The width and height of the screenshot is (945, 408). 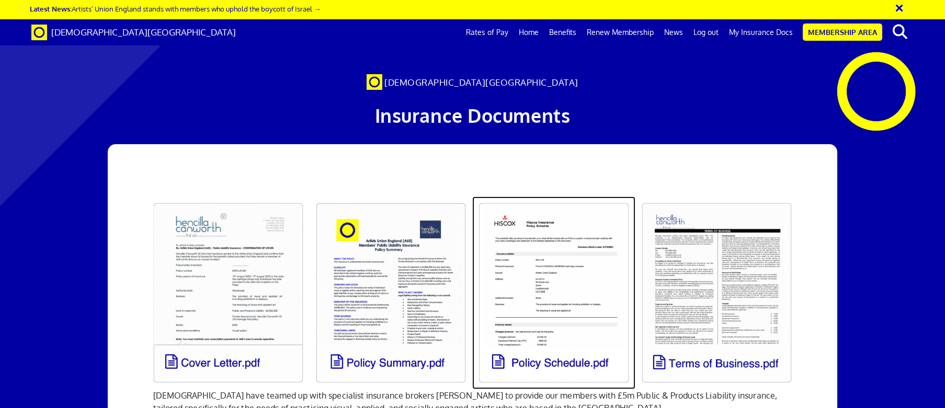 What do you see at coordinates (843, 32) in the screenshot?
I see `a: Membership Area` at bounding box center [843, 32].